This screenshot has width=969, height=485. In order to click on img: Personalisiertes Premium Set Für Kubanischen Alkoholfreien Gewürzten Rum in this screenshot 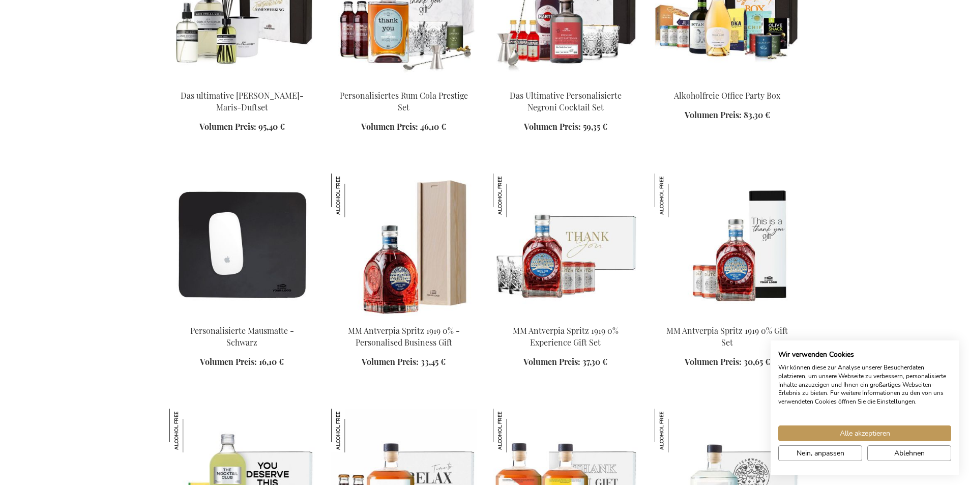, I will do `click(353, 430)`.